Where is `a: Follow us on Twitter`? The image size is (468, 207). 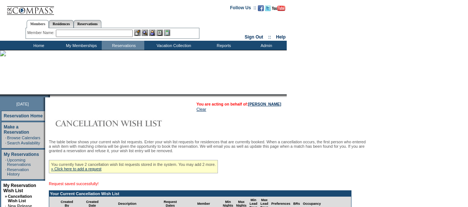
a: Follow us on Twitter is located at coordinates (268, 10).